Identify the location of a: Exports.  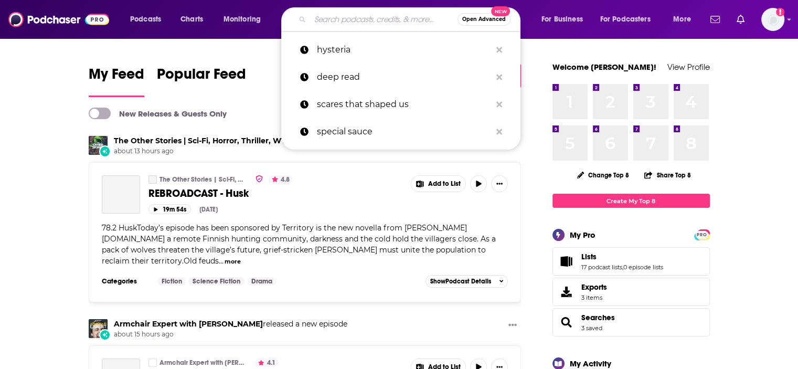
(631, 292).